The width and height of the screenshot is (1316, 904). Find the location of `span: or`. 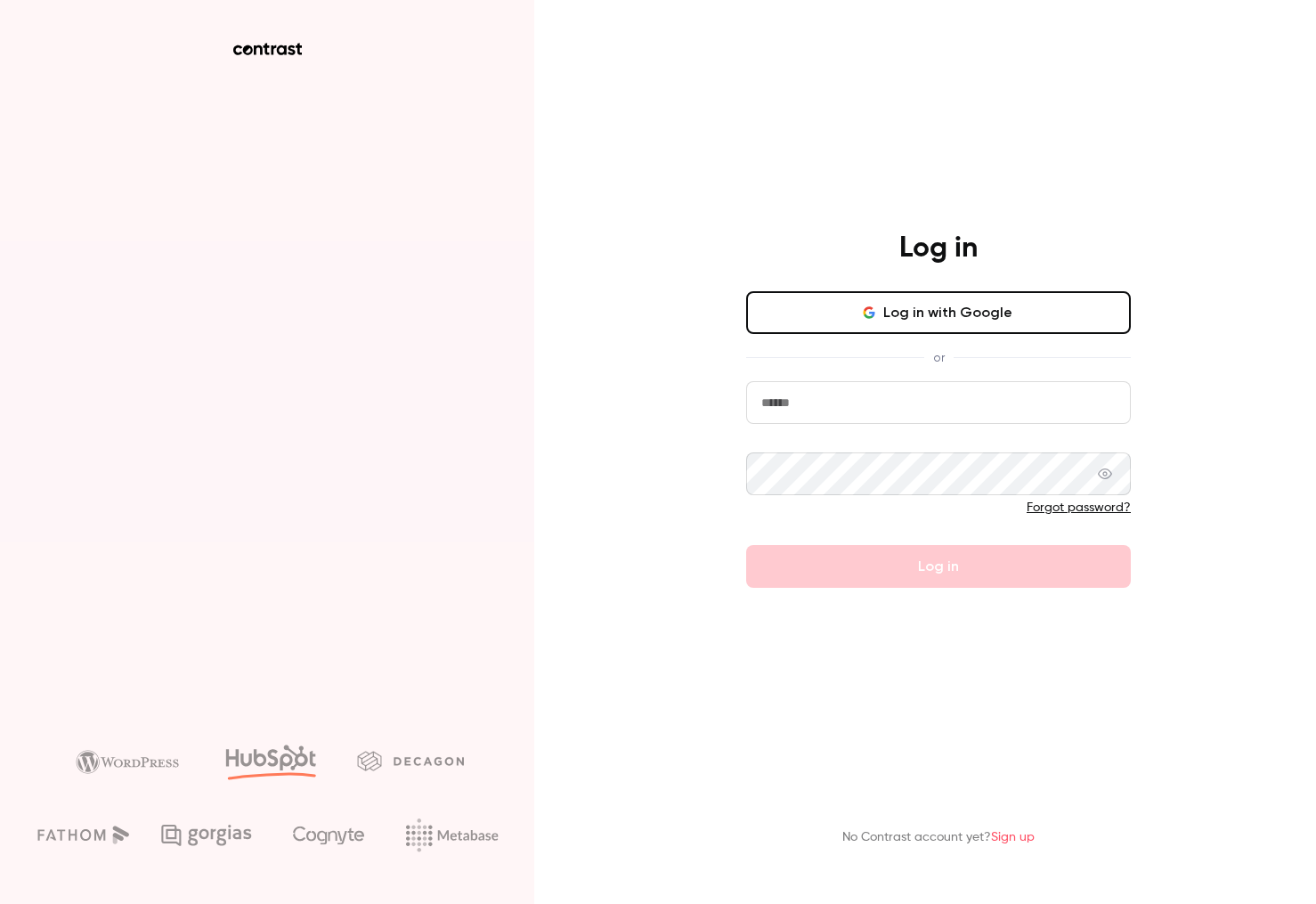

span: or is located at coordinates (938, 357).